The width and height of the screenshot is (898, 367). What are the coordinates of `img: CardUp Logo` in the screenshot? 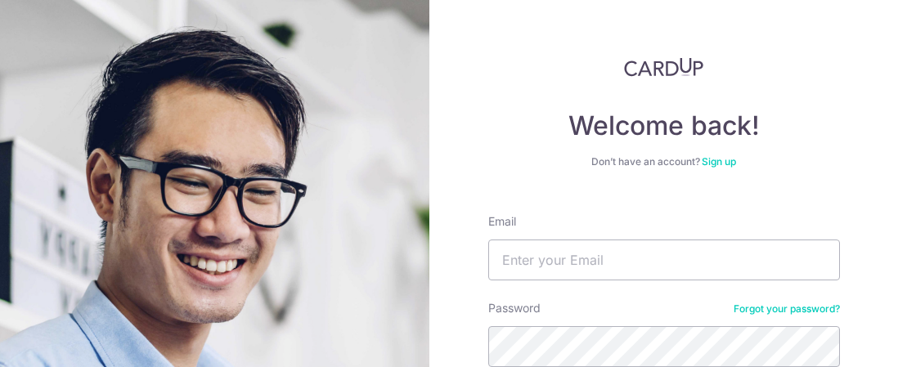 It's located at (664, 67).